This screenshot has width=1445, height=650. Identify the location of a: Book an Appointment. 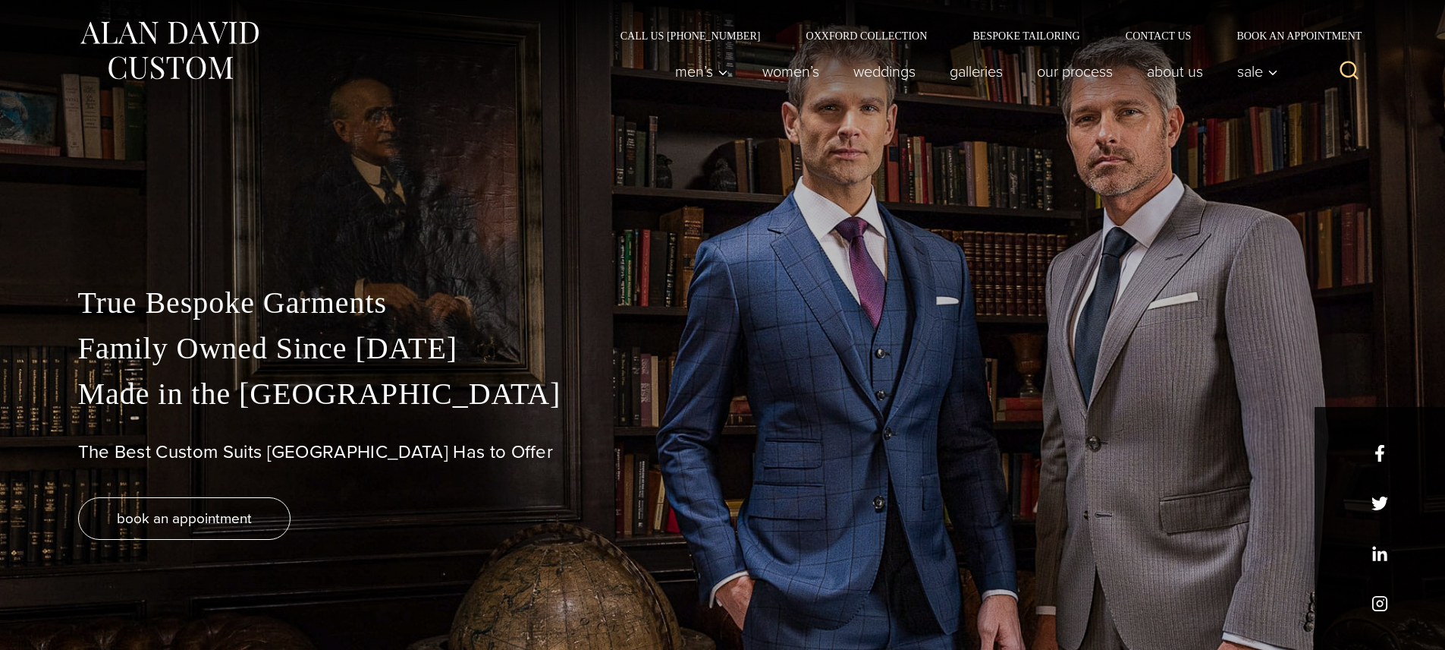
(1291, 36).